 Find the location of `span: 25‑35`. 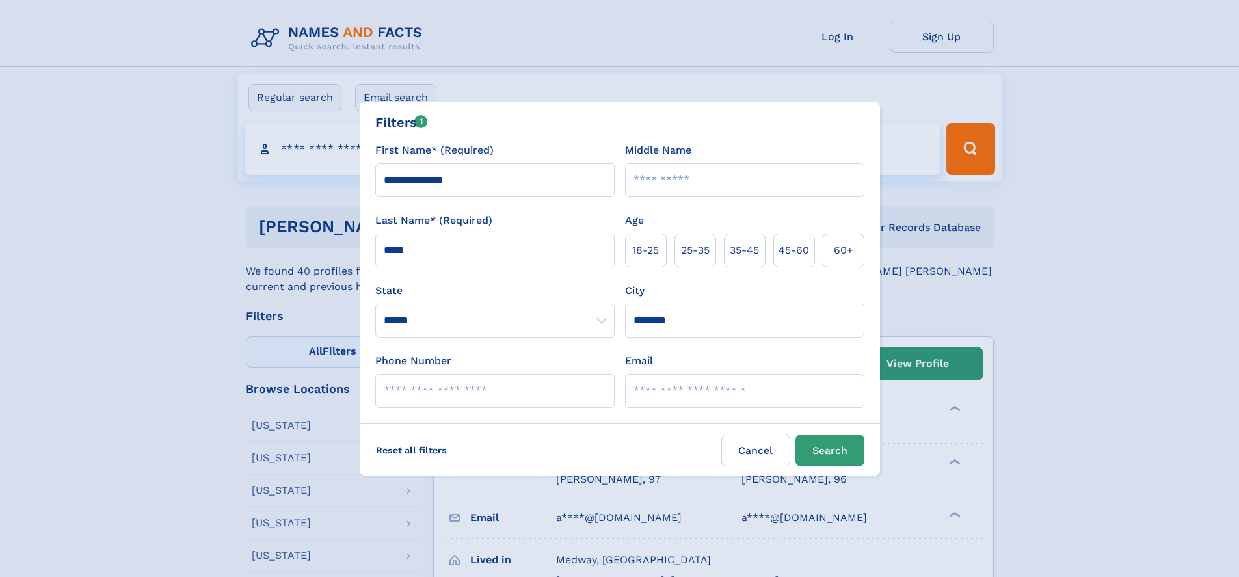

span: 25‑35 is located at coordinates (695, 250).